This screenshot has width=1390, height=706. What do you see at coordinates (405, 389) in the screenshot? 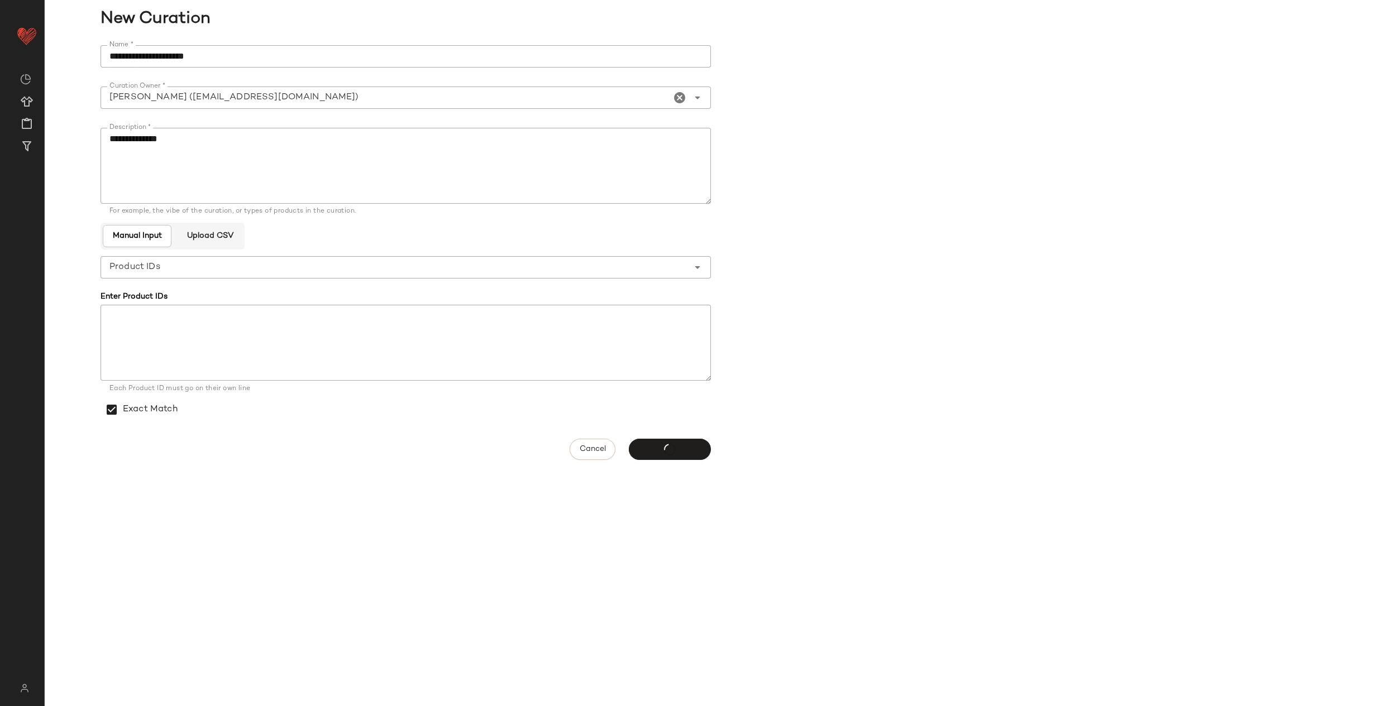
I see `div: Each Product ID must go on their own line` at bounding box center [405, 389].